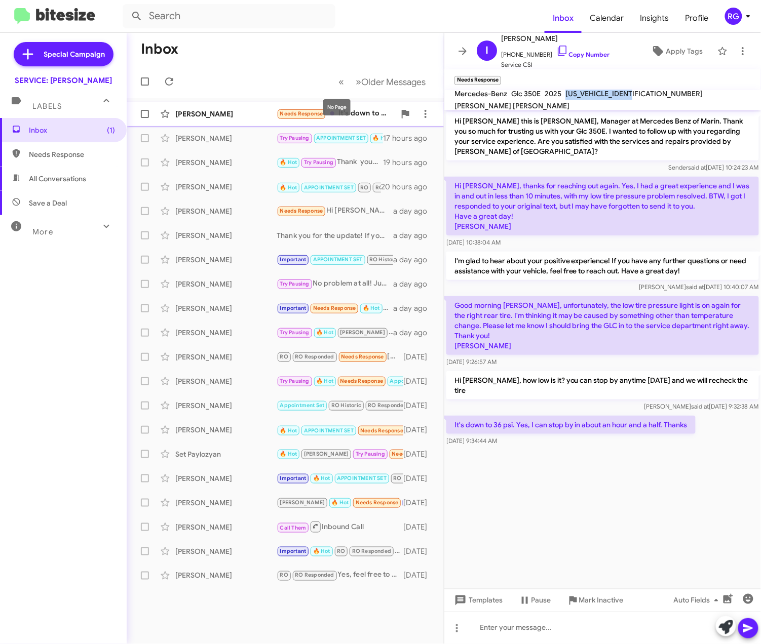 This screenshot has height=644, width=761. What do you see at coordinates (340, 454) in the screenshot?
I see `div: Service A is done` at bounding box center [340, 454].